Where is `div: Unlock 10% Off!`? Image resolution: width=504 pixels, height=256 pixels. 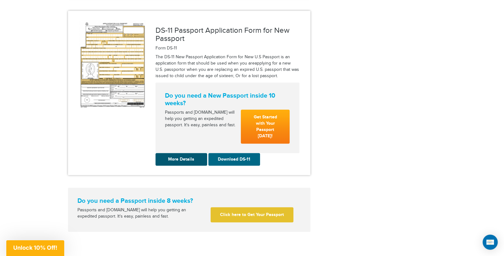
div: Unlock 10% Off! is located at coordinates (35, 248).